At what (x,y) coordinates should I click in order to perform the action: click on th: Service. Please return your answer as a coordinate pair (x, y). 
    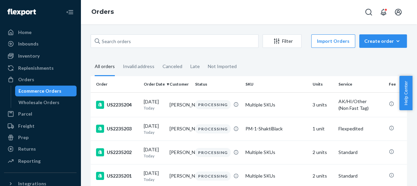
    Looking at the image, I should click on (361, 84).